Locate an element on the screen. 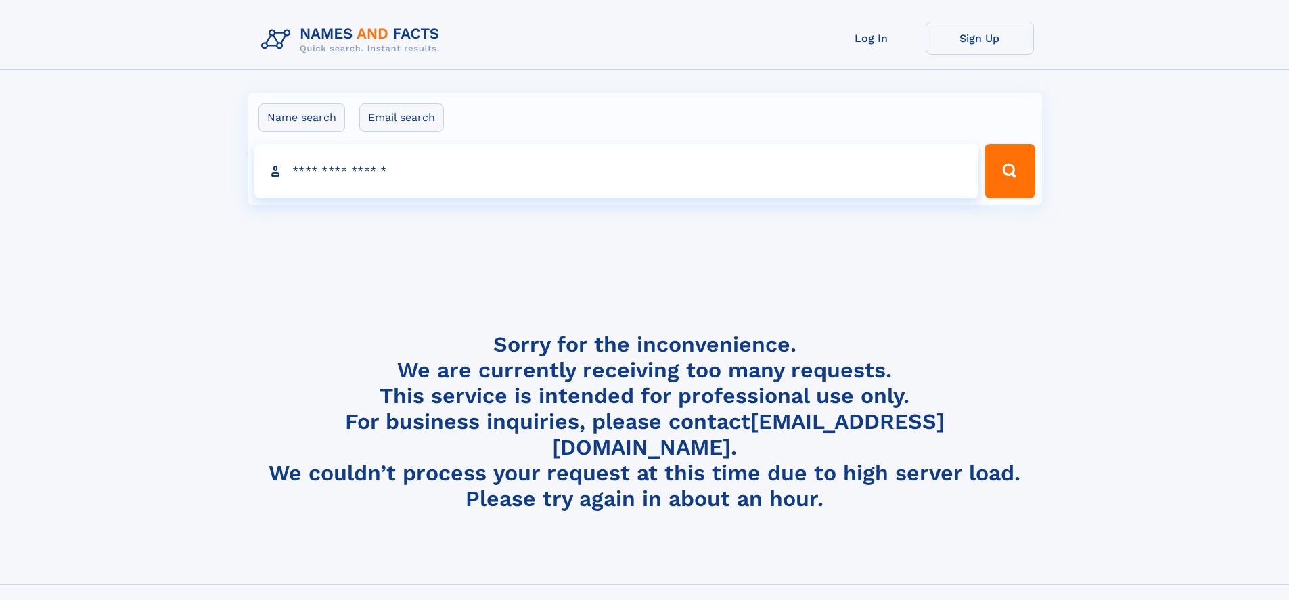 The width and height of the screenshot is (1289, 600). label: Name search is located at coordinates (302, 118).